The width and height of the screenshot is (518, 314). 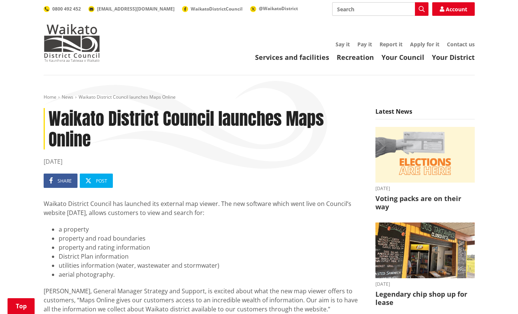 What do you see at coordinates (454, 9) in the screenshot?
I see `a: Account` at bounding box center [454, 9].